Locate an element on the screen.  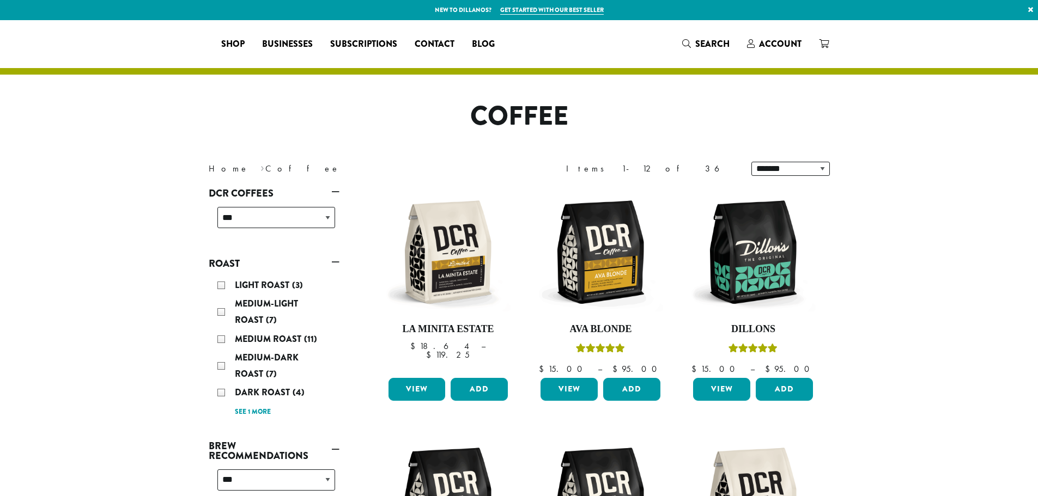
span: Medium-Light Roast is located at coordinates (266, 312).